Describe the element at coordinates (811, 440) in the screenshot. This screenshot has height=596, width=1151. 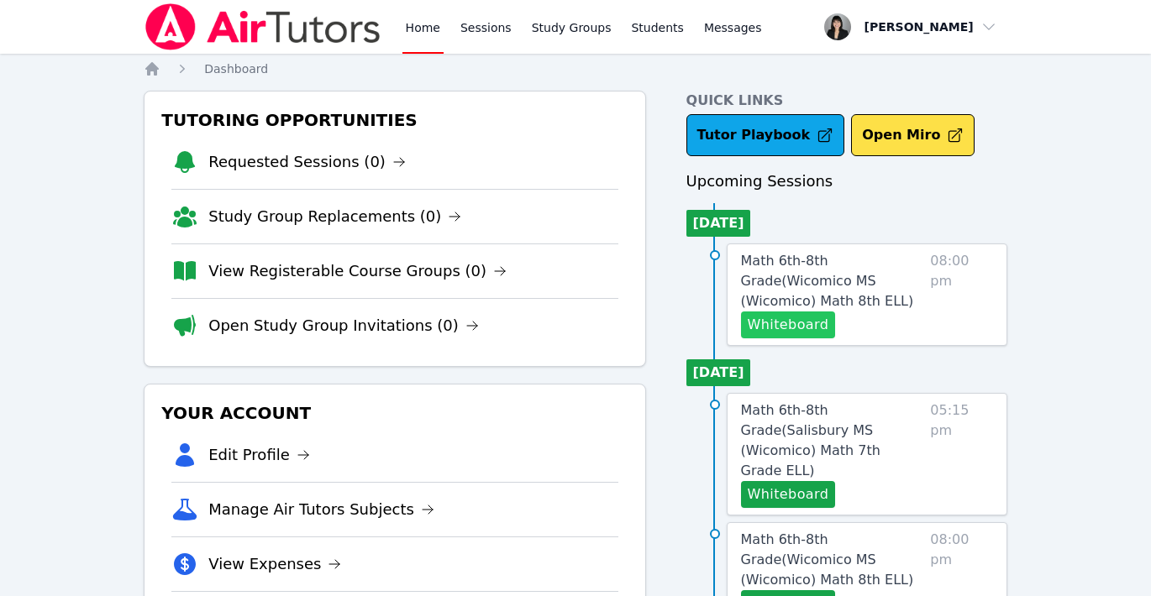
I see `span: Math 6th-8th Grade ( Salisbury MS (Wicomico) Math 7th Grade ELL )` at that location.